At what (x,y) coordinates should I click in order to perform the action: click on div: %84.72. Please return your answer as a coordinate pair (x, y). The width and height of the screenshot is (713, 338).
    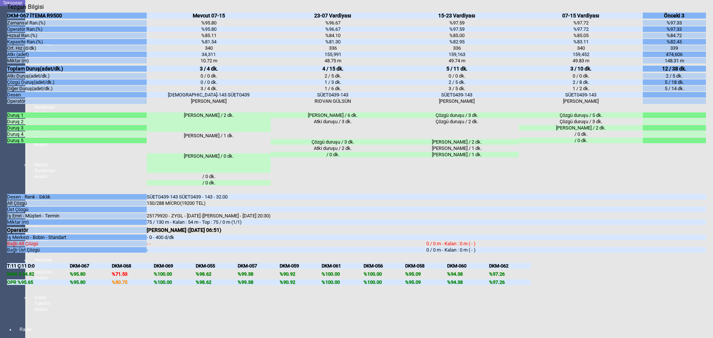
    Looking at the image, I should click on (674, 35).